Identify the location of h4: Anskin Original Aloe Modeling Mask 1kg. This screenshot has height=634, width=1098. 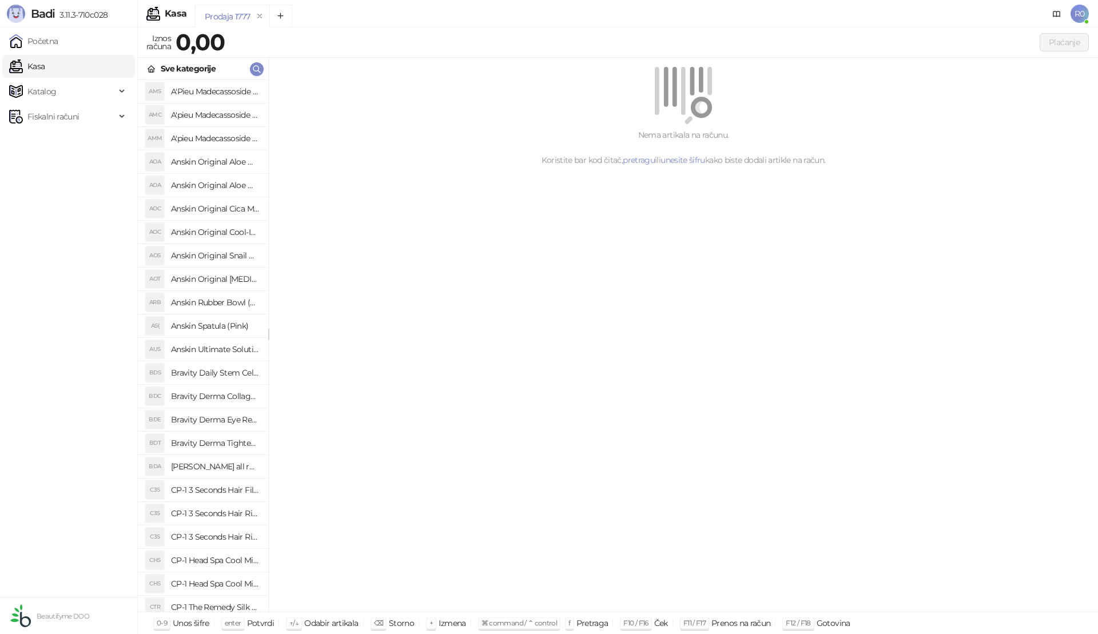
(215, 185).